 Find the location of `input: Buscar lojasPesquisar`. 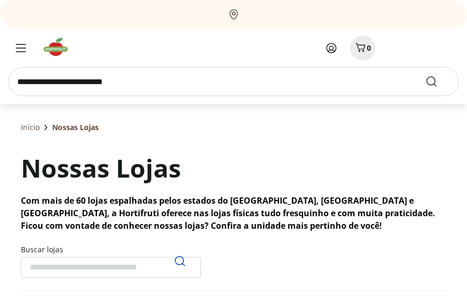

input: Buscar lojasPesquisar is located at coordinates (111, 267).